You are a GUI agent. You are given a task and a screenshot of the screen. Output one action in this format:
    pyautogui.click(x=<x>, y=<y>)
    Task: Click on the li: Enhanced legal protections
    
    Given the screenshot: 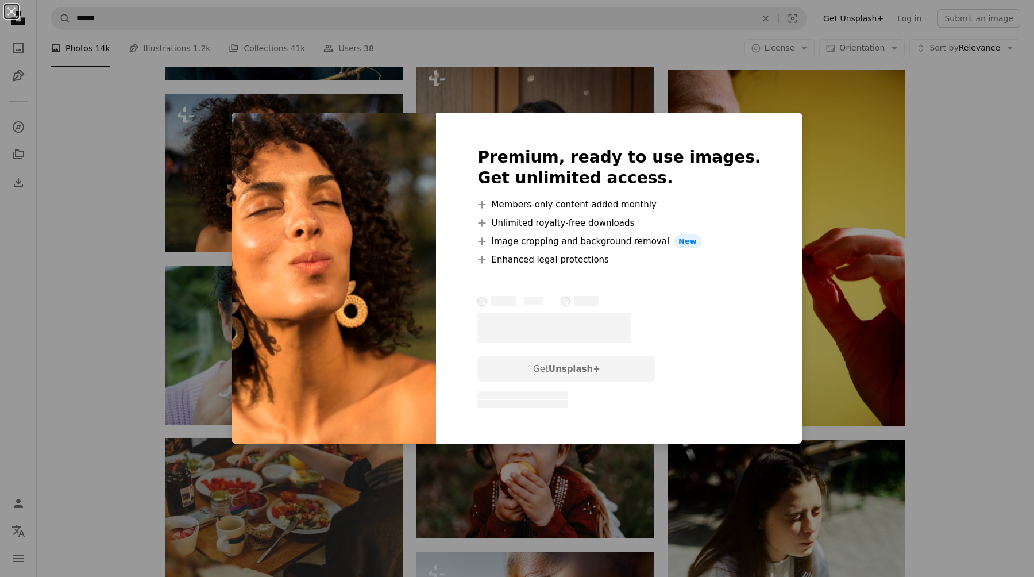 What is the action you would take?
    pyautogui.click(x=619, y=260)
    